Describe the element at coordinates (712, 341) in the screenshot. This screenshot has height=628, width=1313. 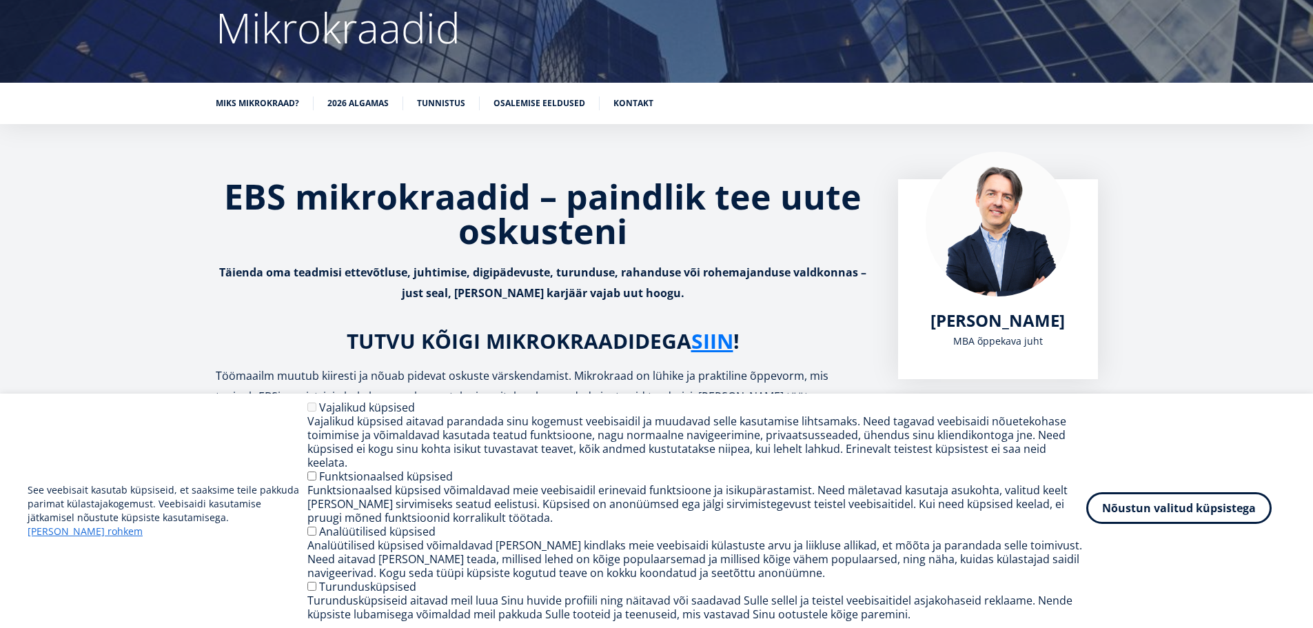
I see `a: SIIN` at that location.